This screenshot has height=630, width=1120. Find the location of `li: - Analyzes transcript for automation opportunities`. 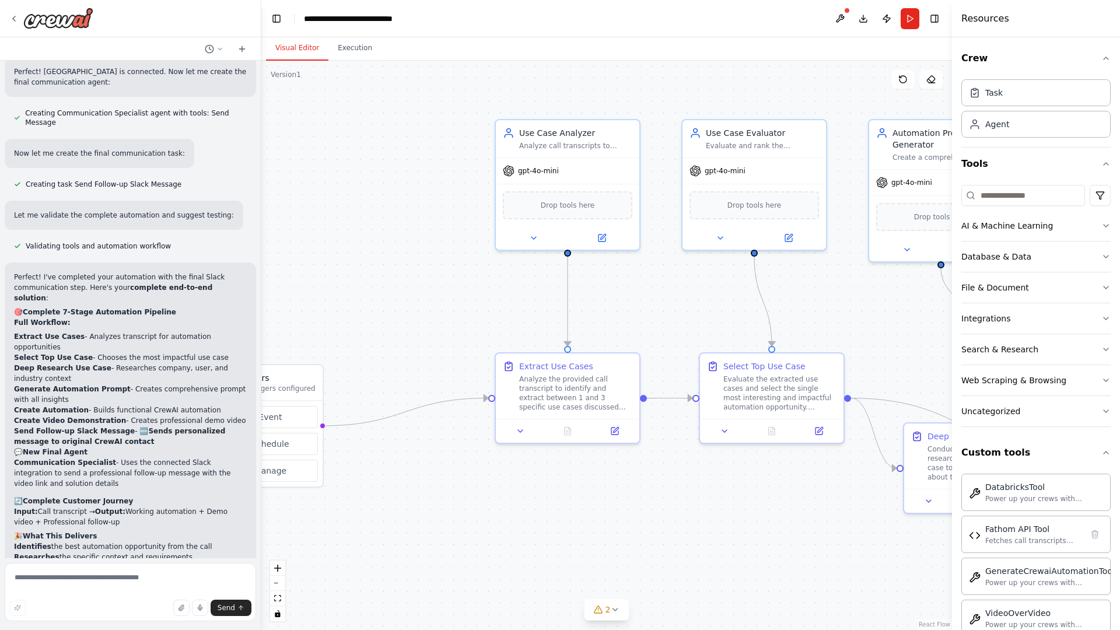

li: - Analyzes transcript for automation opportunities is located at coordinates (130, 342).